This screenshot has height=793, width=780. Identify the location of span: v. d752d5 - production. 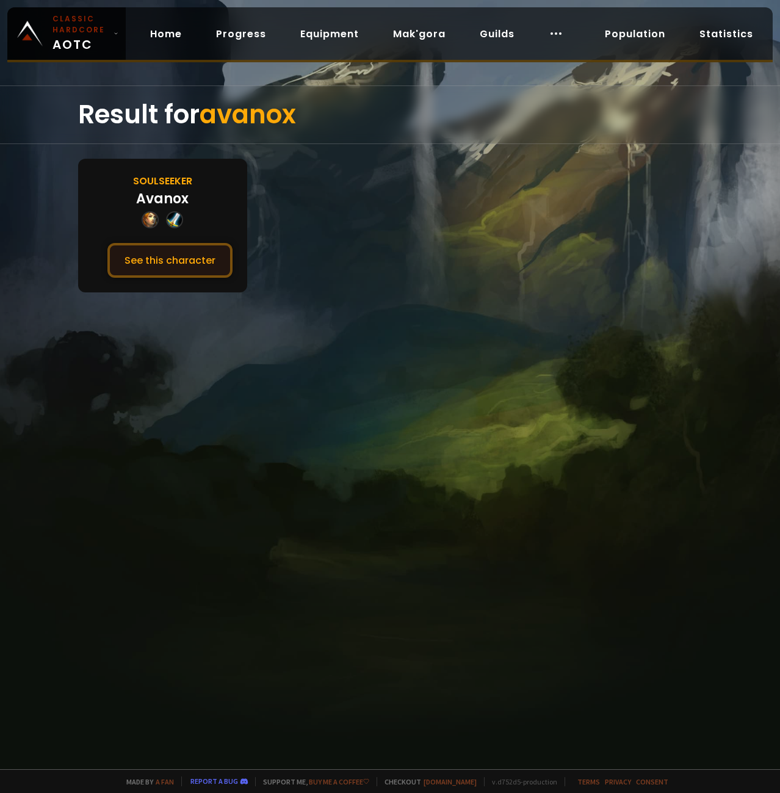
(520, 781).